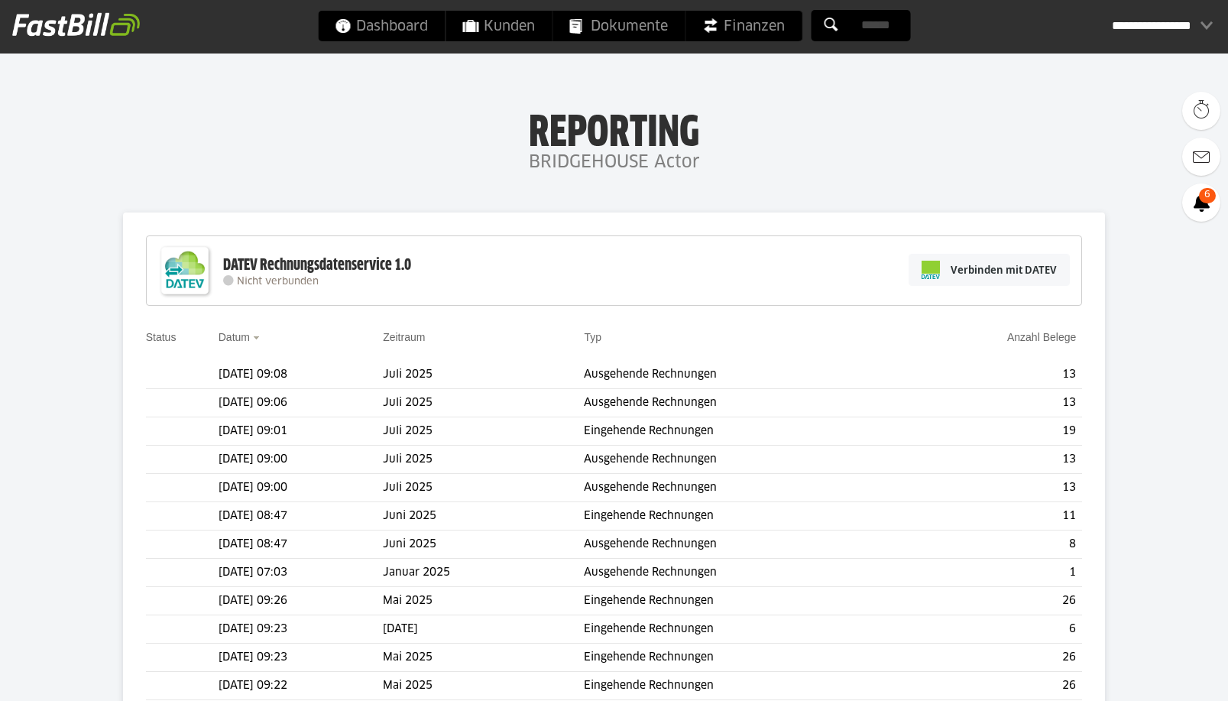 The height and width of the screenshot is (701, 1228). What do you see at coordinates (992, 516) in the screenshot?
I see `td: 11` at bounding box center [992, 516].